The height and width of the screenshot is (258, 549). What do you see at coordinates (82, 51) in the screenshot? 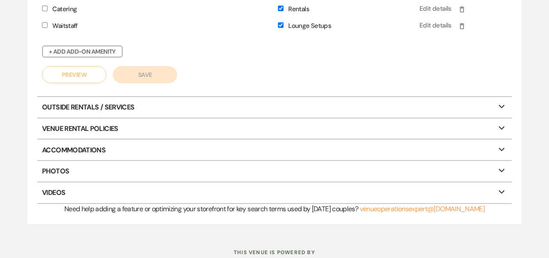
I see `button: + Add Add-On Amenity` at bounding box center [82, 51].